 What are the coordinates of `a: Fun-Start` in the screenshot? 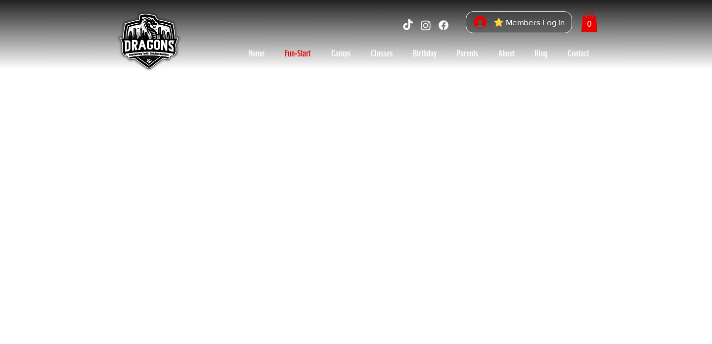 It's located at (298, 53).